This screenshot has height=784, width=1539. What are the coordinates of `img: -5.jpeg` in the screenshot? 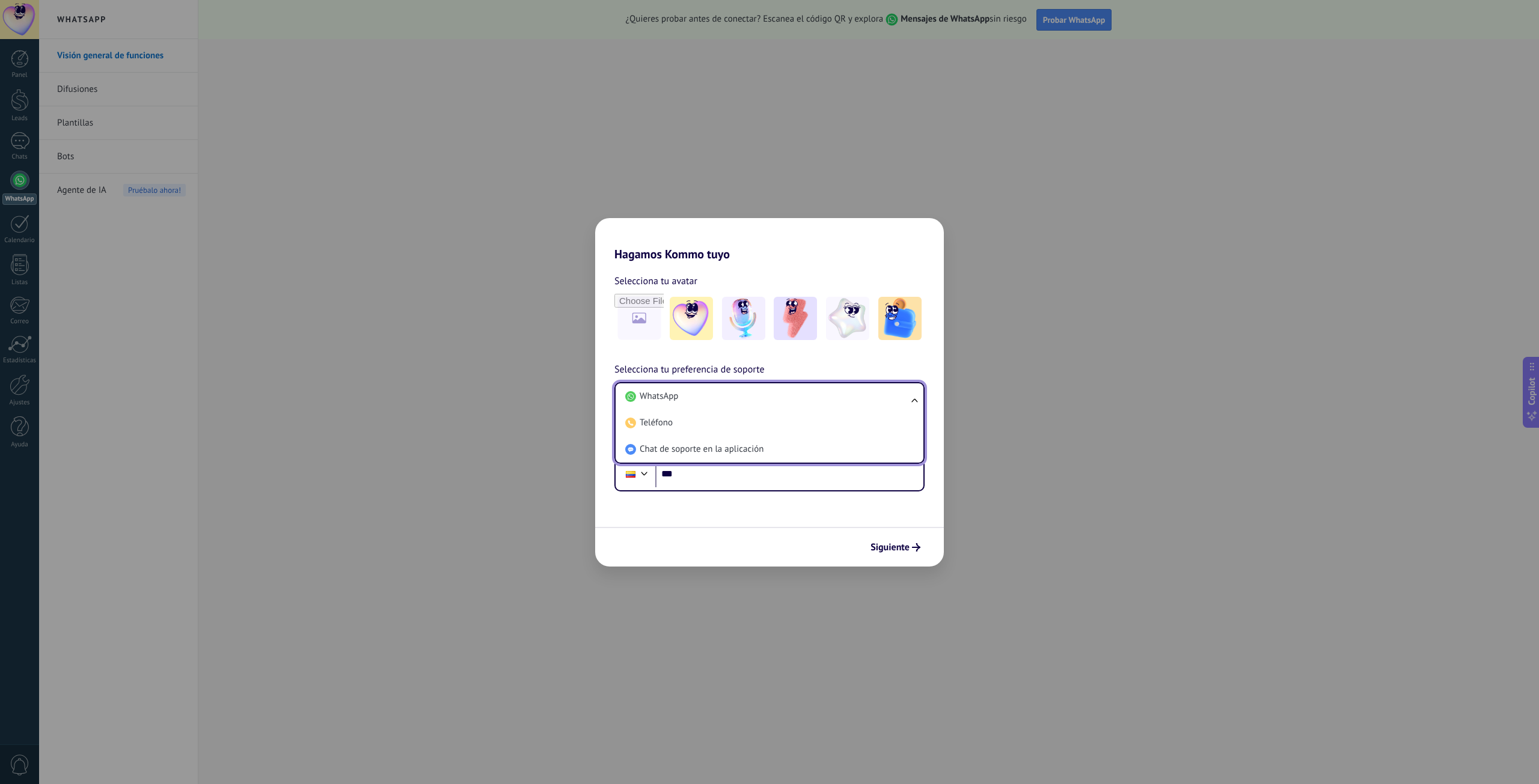 It's located at (900, 318).